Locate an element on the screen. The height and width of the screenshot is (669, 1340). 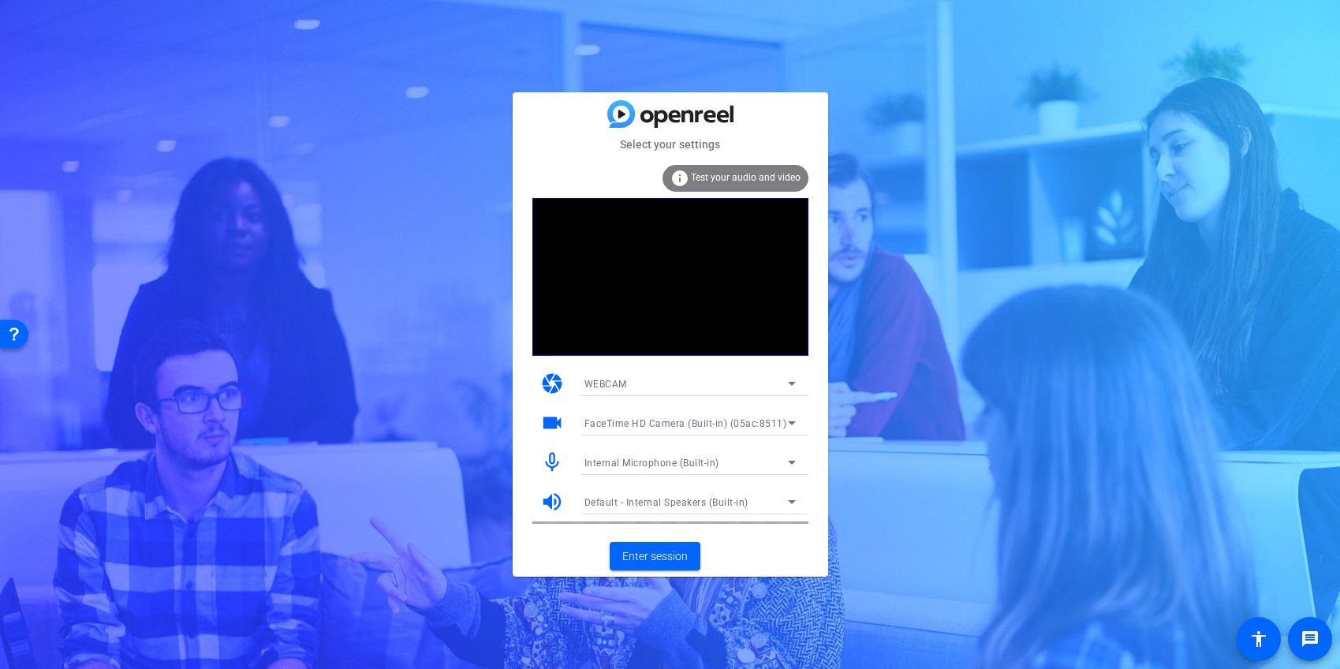
span: Enter session is located at coordinates (654, 556).